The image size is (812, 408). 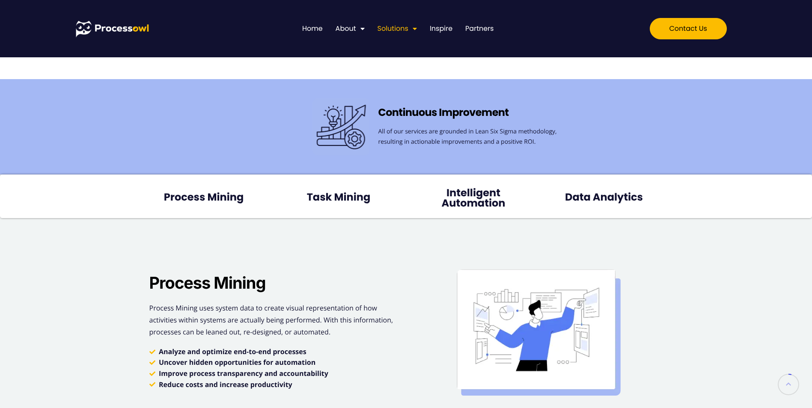 What do you see at coordinates (242, 374) in the screenshot?
I see `span: Improve process transparency and accountability` at bounding box center [242, 374].